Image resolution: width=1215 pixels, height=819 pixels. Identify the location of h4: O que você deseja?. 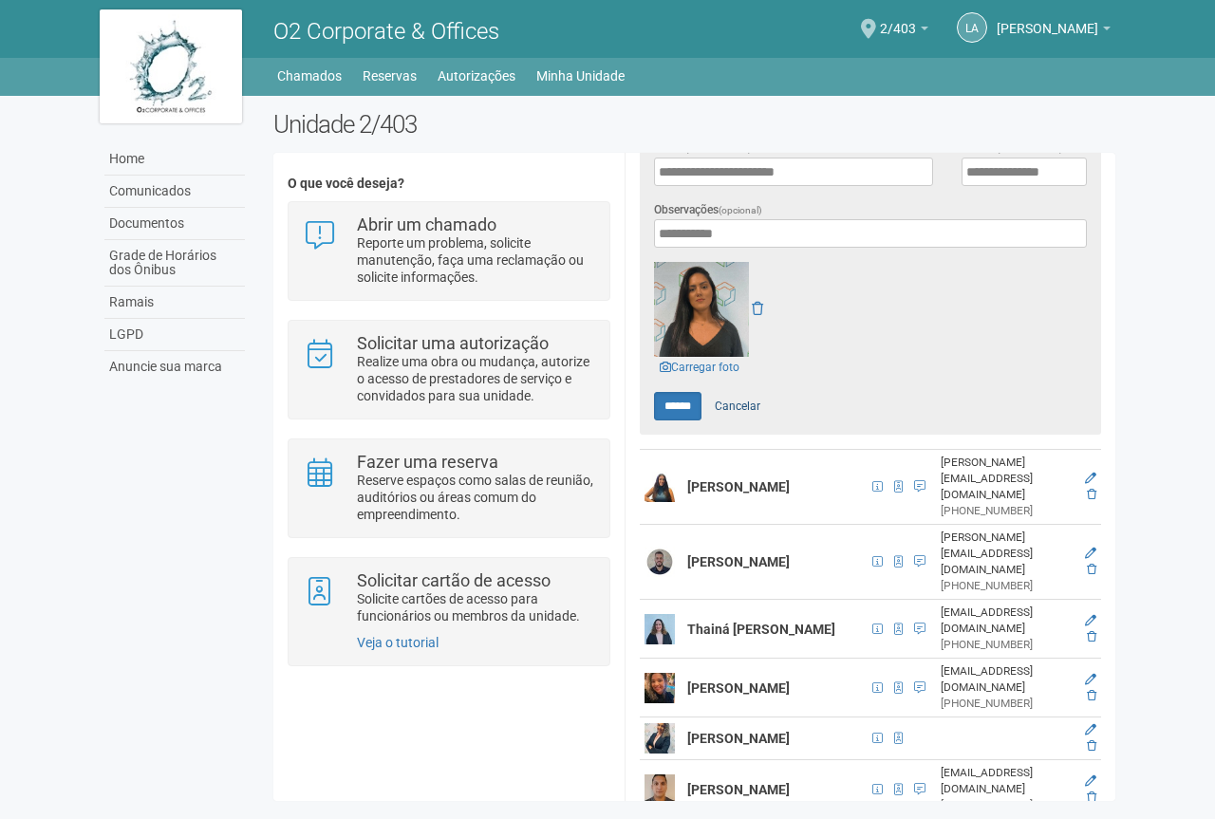
(448, 183).